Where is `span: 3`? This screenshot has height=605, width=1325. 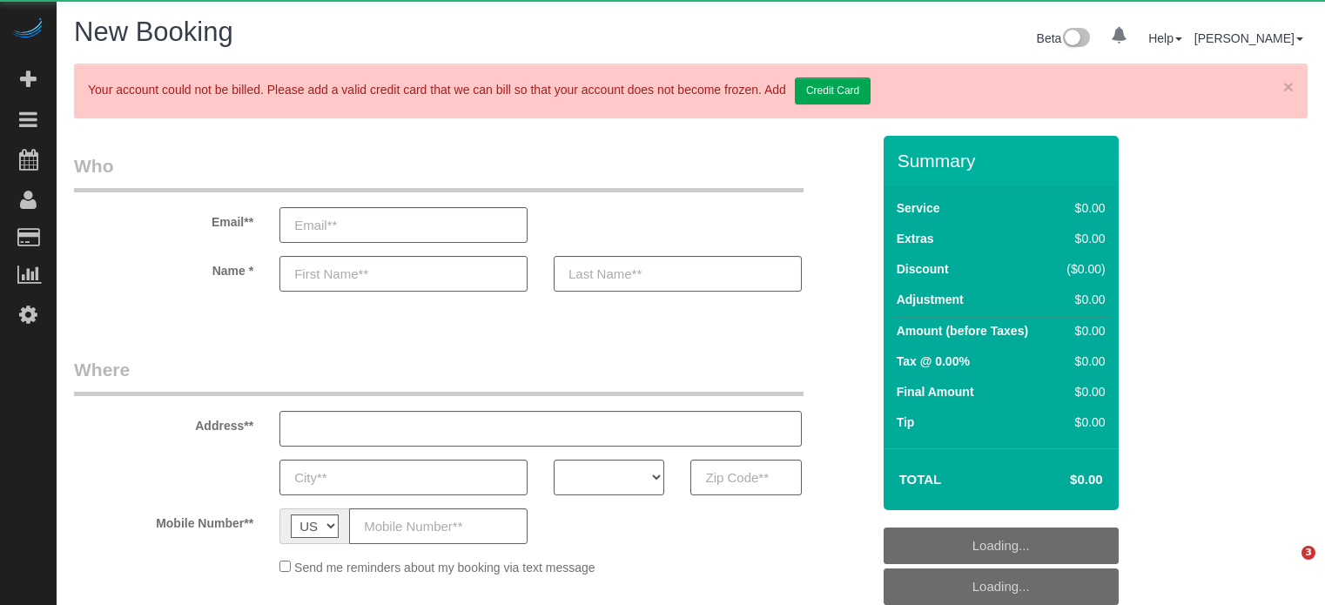 span: 3 is located at coordinates (1309, 553).